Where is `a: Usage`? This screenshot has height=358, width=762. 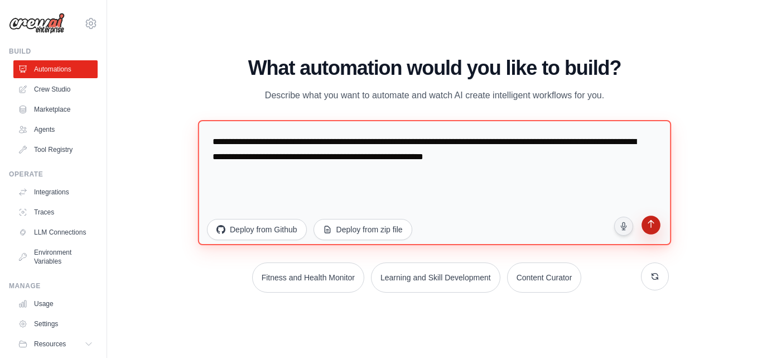 a: Usage is located at coordinates (55, 304).